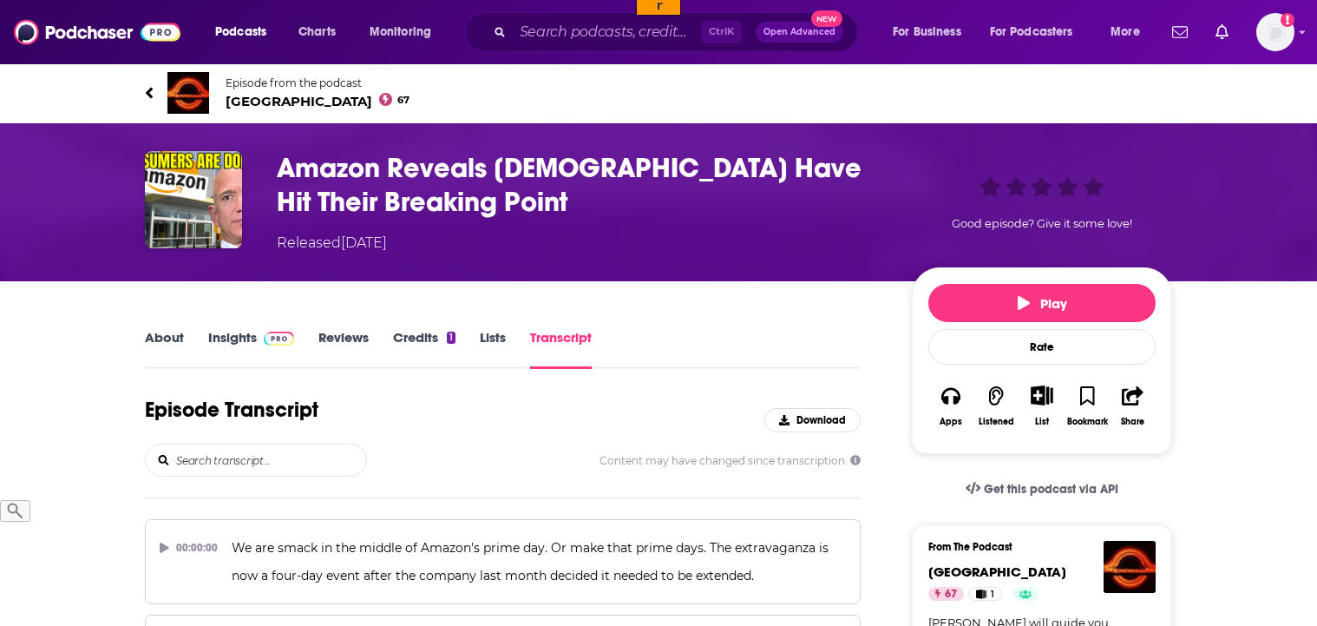 Image resolution: width=1317 pixels, height=626 pixels. Describe the element at coordinates (1276, 32) in the screenshot. I see `span: Logged in as HLodeiro` at that location.